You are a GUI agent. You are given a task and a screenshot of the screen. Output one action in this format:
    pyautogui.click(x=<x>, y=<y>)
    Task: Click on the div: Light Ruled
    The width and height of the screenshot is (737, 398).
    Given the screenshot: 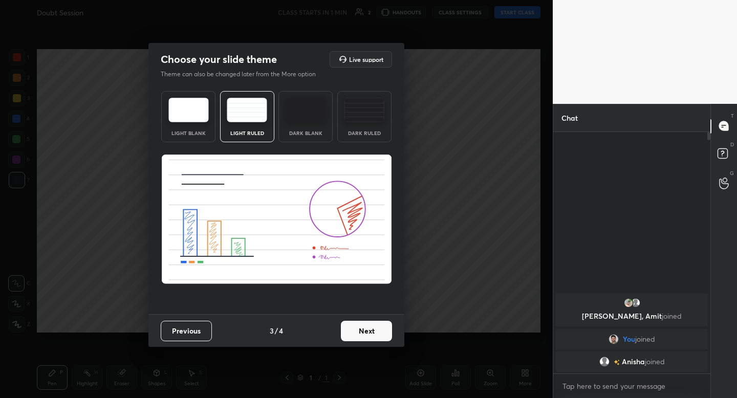 What is the action you would take?
    pyautogui.click(x=247, y=133)
    